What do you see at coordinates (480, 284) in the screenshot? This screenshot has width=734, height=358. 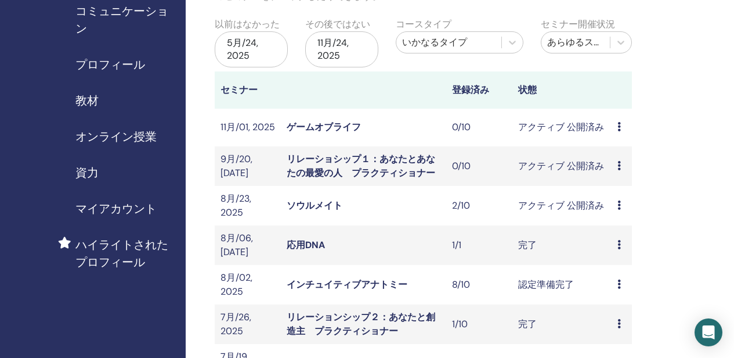 I see `td: 8/10` at bounding box center [480, 284].